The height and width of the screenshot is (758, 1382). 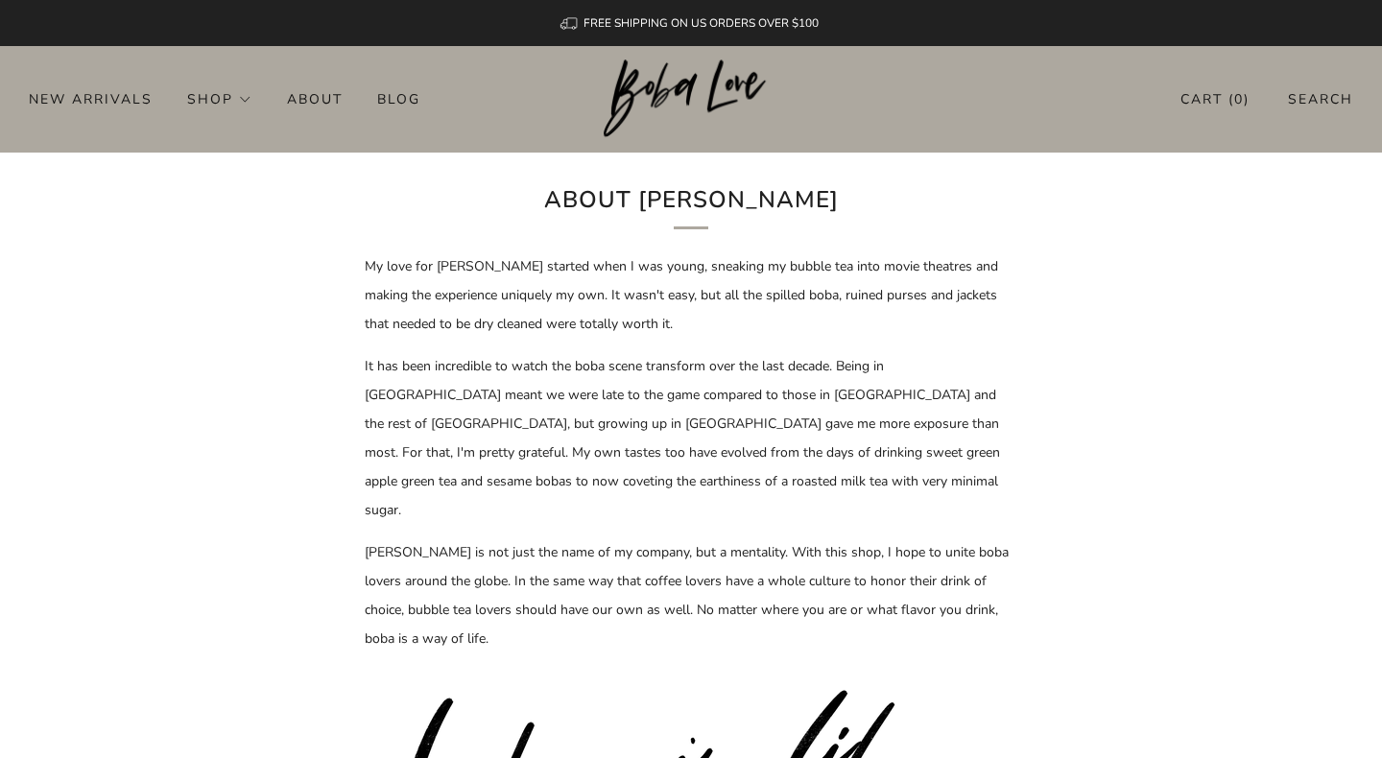 I want to click on a: New Arrivals, so click(x=90, y=99).